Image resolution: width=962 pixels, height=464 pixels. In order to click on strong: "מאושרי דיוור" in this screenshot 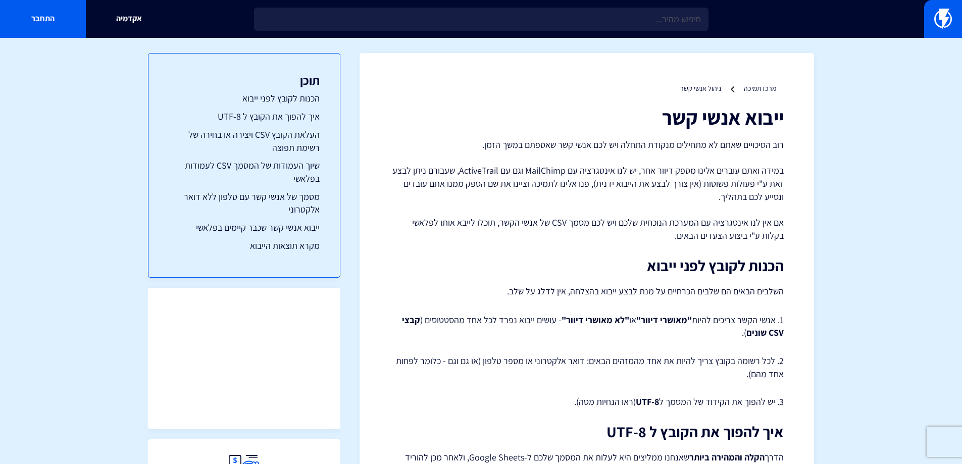, I will do `click(664, 320)`.